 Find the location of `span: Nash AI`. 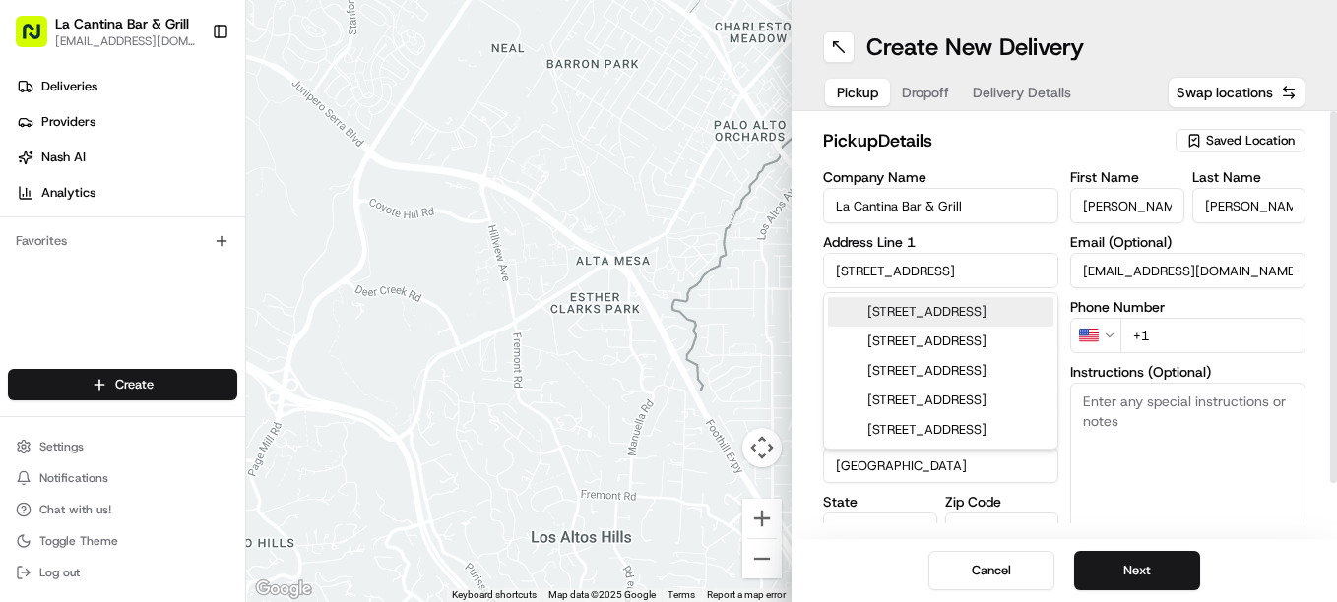

span: Nash AI is located at coordinates (63, 157).